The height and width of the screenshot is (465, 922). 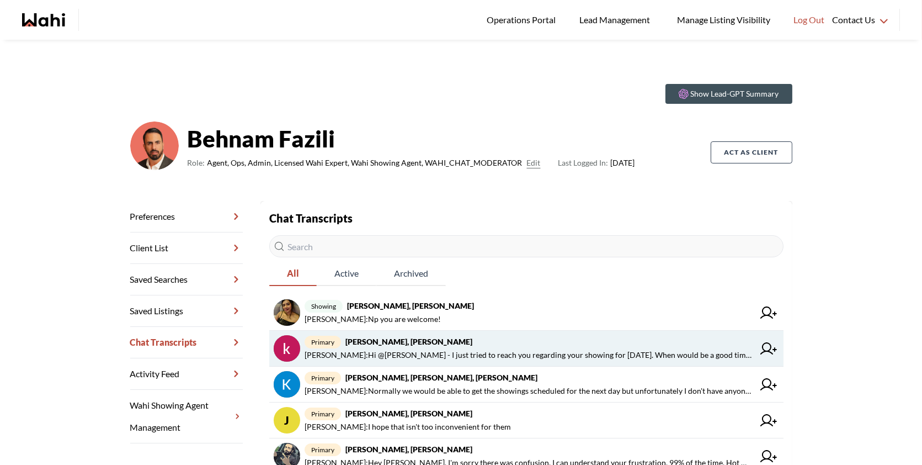 I want to click on a: Saved Listings, so click(x=187, y=311).